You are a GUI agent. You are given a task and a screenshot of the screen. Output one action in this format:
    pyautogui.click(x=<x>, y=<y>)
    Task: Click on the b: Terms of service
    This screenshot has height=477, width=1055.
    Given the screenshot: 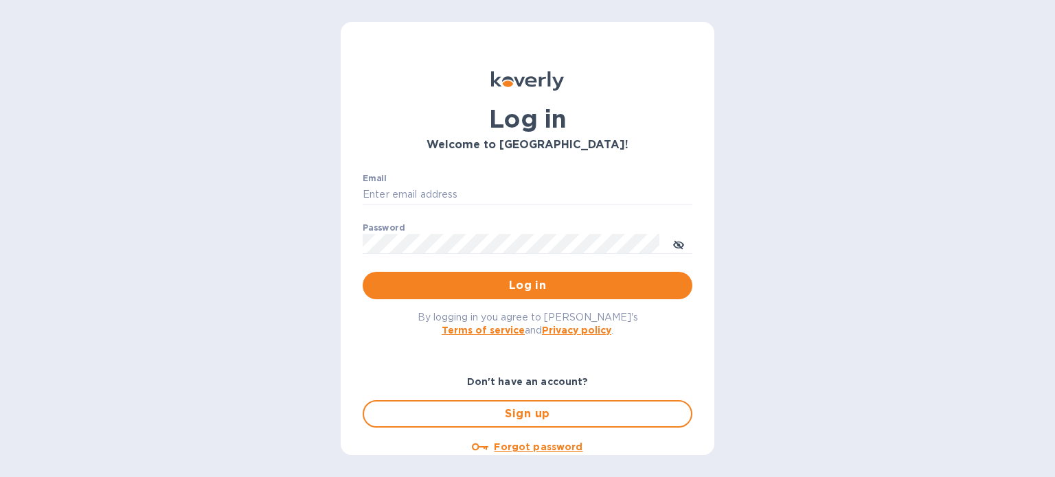 What is the action you would take?
    pyautogui.click(x=483, y=330)
    